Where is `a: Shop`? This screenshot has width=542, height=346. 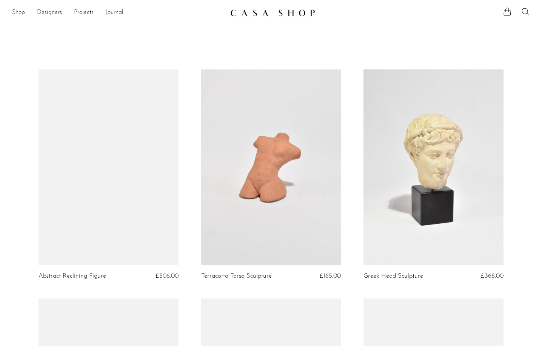 a: Shop is located at coordinates (18, 13).